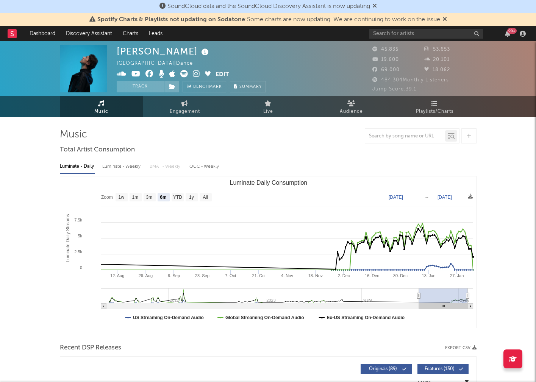  I want to click on a: Music, so click(101, 106).